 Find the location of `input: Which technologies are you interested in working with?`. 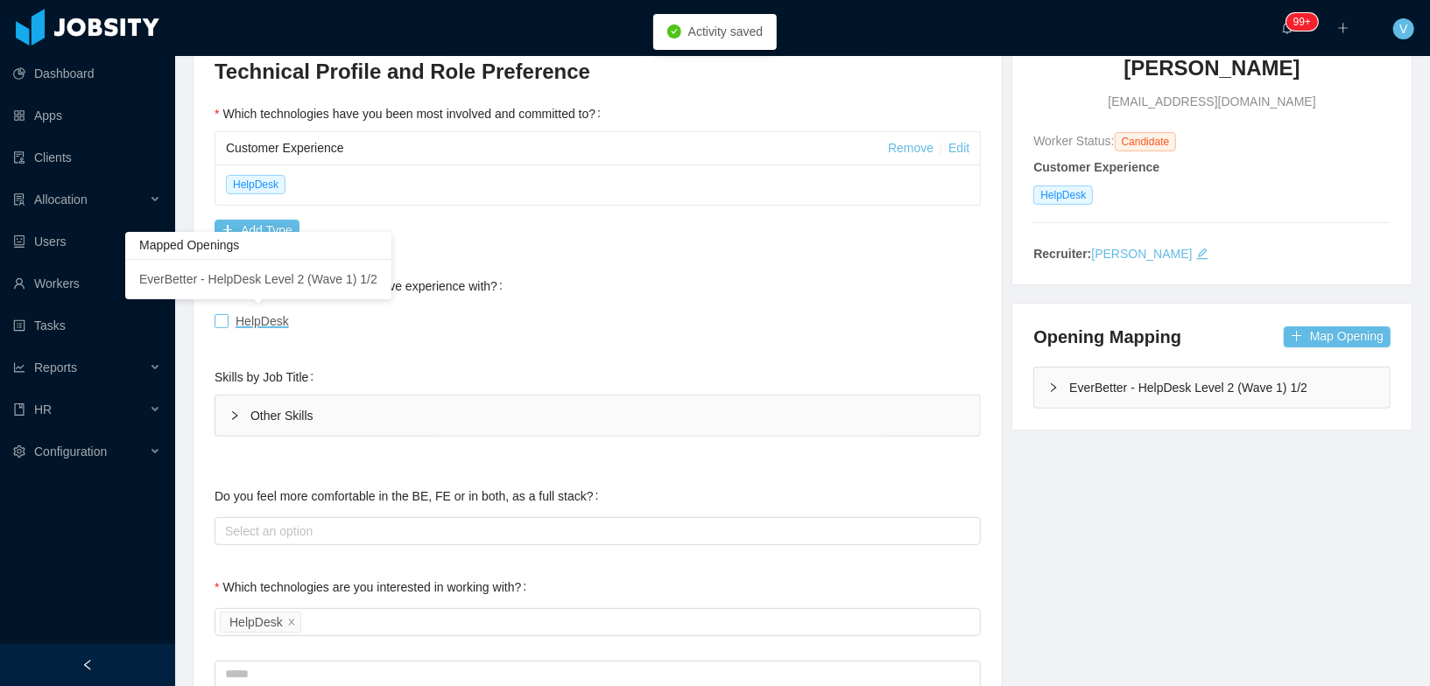

input: Which technologies are you interested in working with? is located at coordinates (309, 623).